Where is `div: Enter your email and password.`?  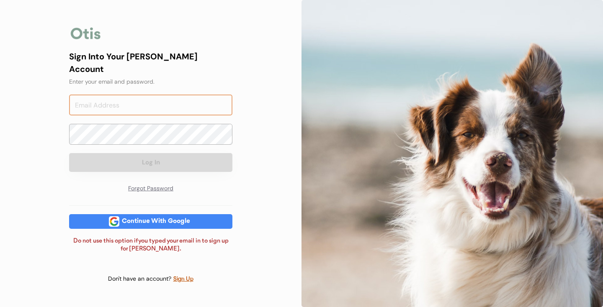 div: Enter your email and password. is located at coordinates (151, 82).